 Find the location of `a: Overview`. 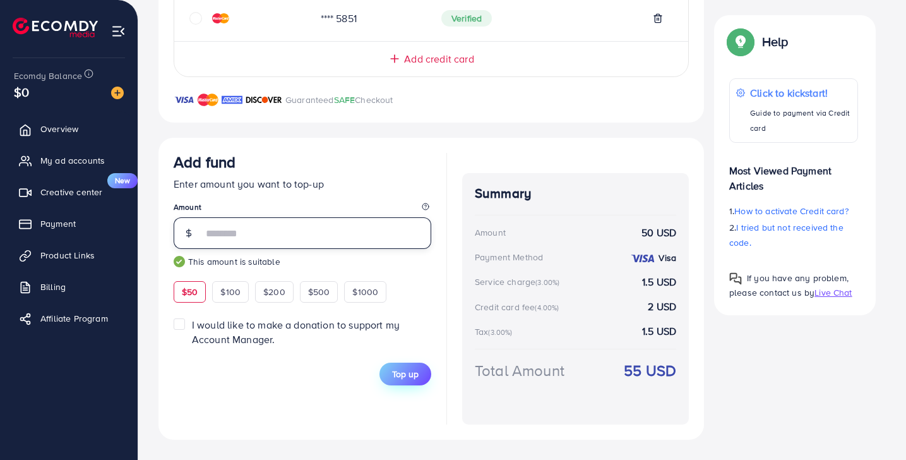

a: Overview is located at coordinates (69, 129).